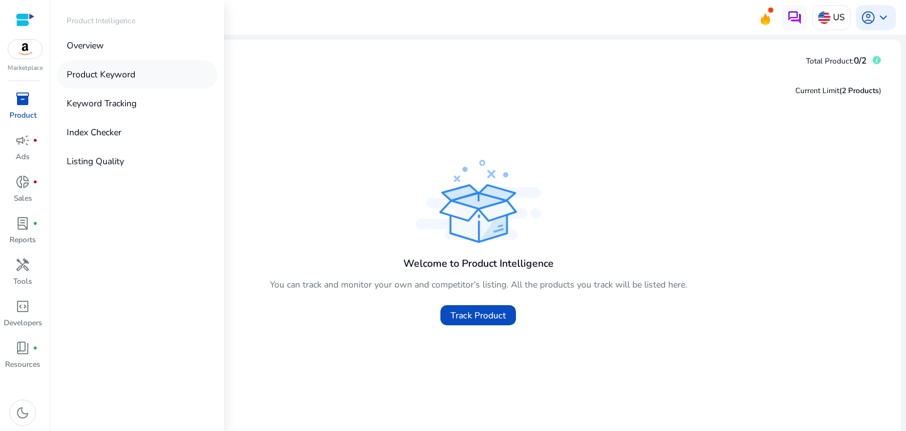 The image size is (906, 431). Describe the element at coordinates (478, 201) in the screenshot. I see `img: track_product.svg` at that location.